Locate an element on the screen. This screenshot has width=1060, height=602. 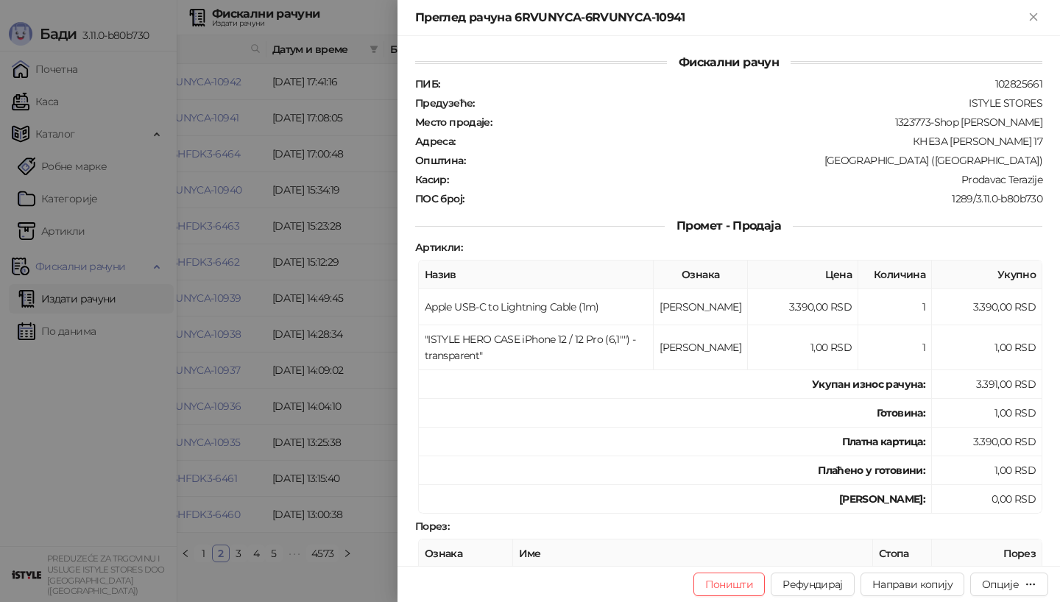
strong: Предузеће : is located at coordinates (445, 103).